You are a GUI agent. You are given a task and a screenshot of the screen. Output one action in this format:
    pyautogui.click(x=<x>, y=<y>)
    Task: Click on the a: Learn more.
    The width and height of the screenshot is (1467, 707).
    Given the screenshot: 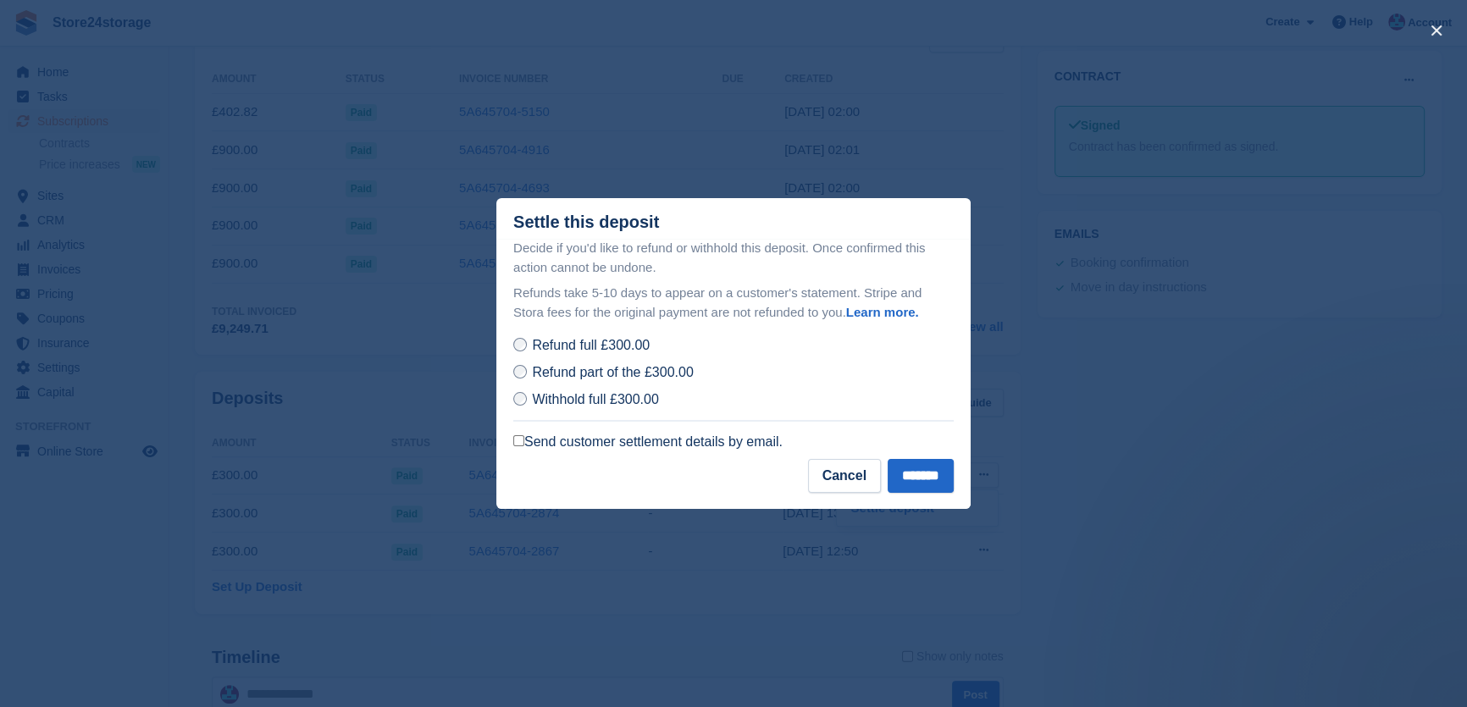 What is the action you would take?
    pyautogui.click(x=883, y=312)
    